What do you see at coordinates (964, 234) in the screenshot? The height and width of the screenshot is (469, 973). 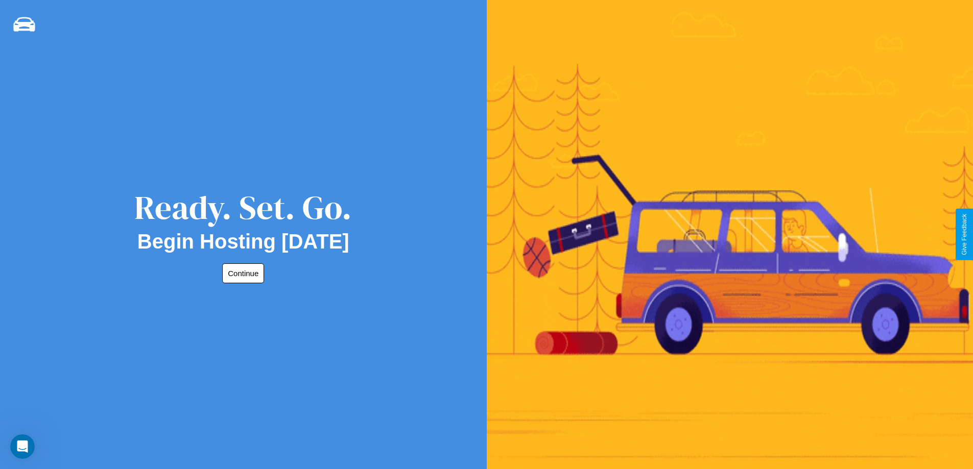 I see `div: Give Feedback` at bounding box center [964, 234].